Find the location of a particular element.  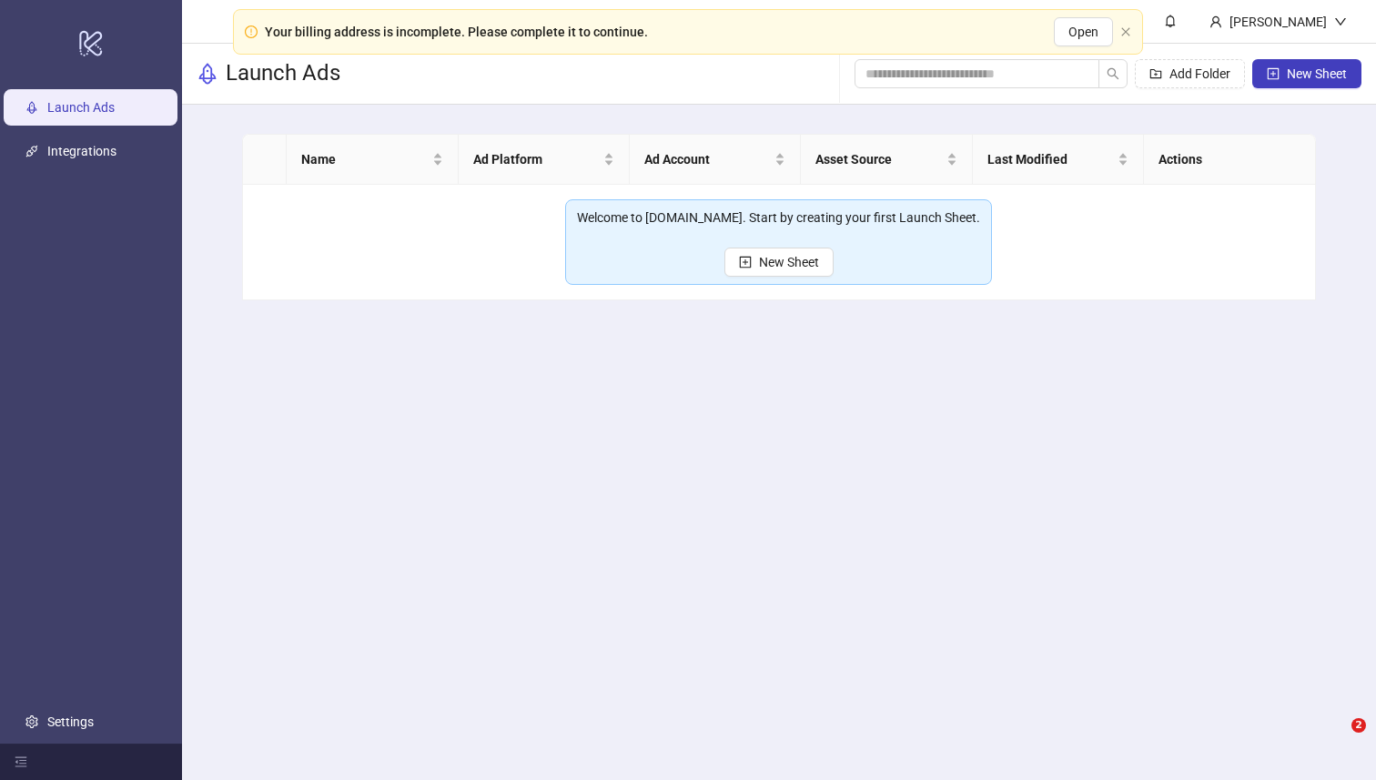

th: Asset Source is located at coordinates (887, 159).